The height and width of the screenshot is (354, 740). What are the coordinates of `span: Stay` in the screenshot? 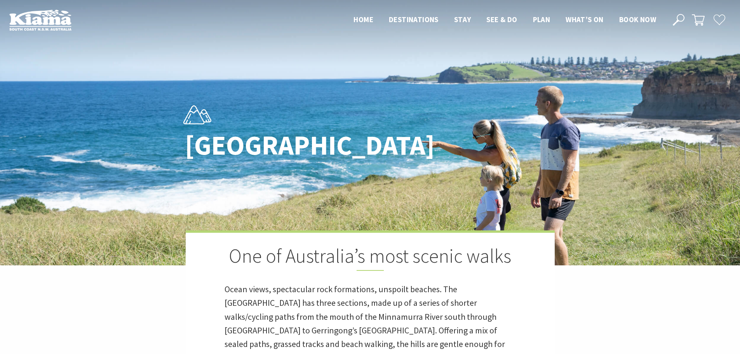 It's located at (463, 19).